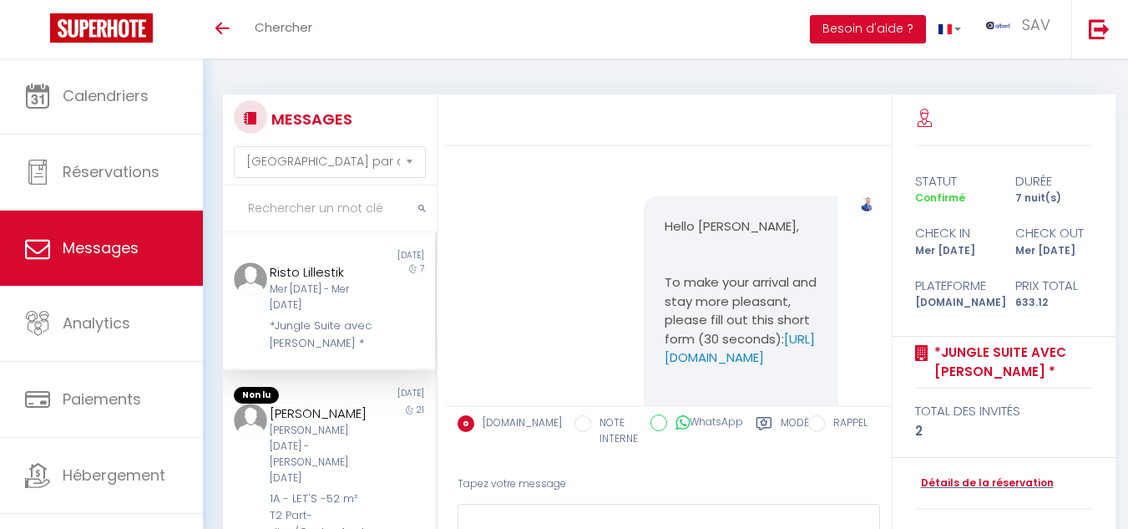 The height and width of the screenshot is (529, 1128). What do you see at coordinates (803, 432) in the screenshot?
I see `label: Modèles` at bounding box center [803, 432].